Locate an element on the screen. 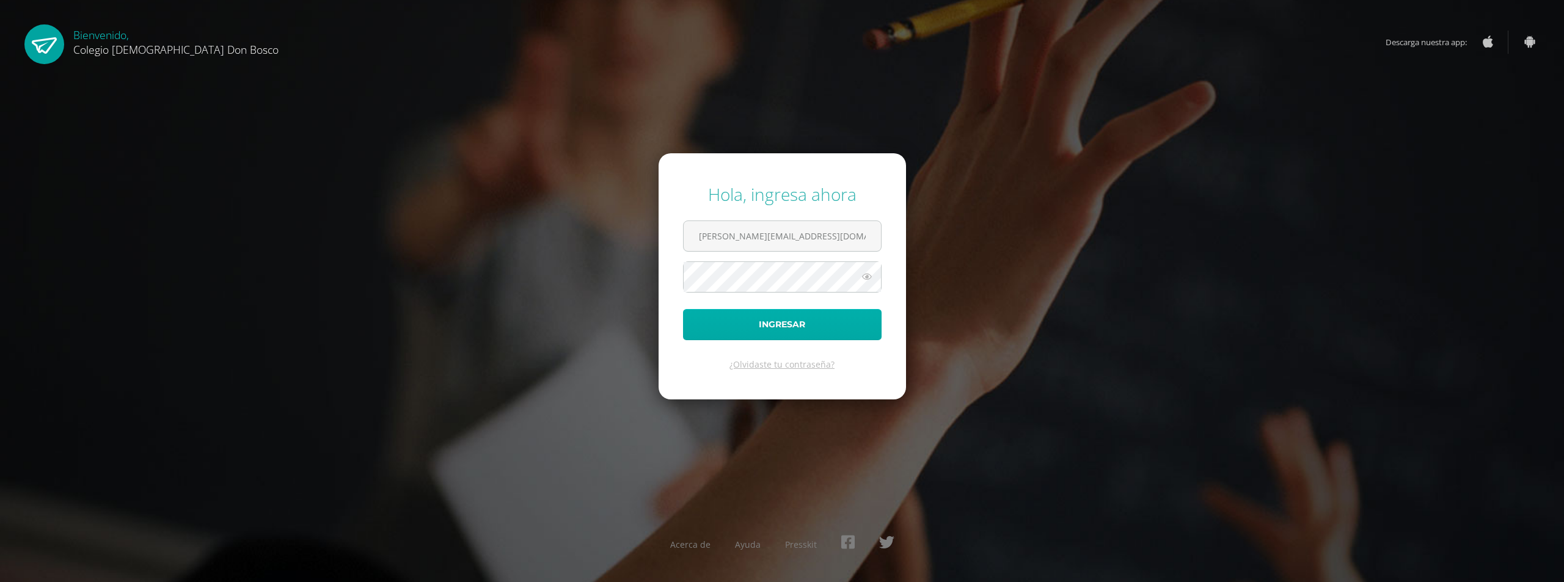 This screenshot has height=582, width=1564. div: Hola, ingresa ahora is located at coordinates (782, 194).